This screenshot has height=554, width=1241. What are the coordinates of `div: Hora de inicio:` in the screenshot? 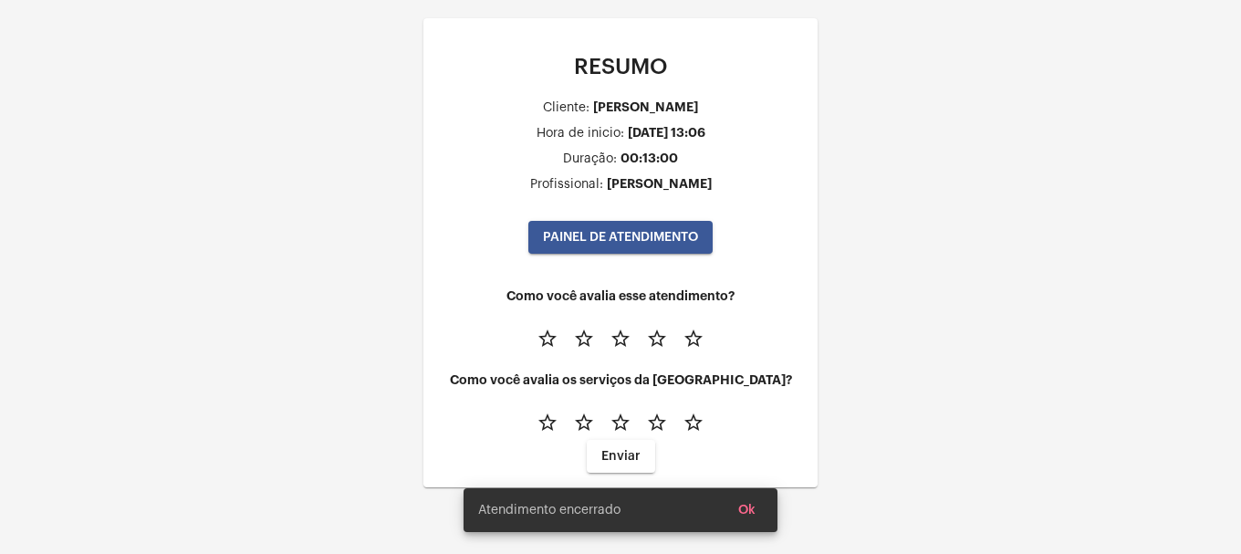 It's located at (580, 133).